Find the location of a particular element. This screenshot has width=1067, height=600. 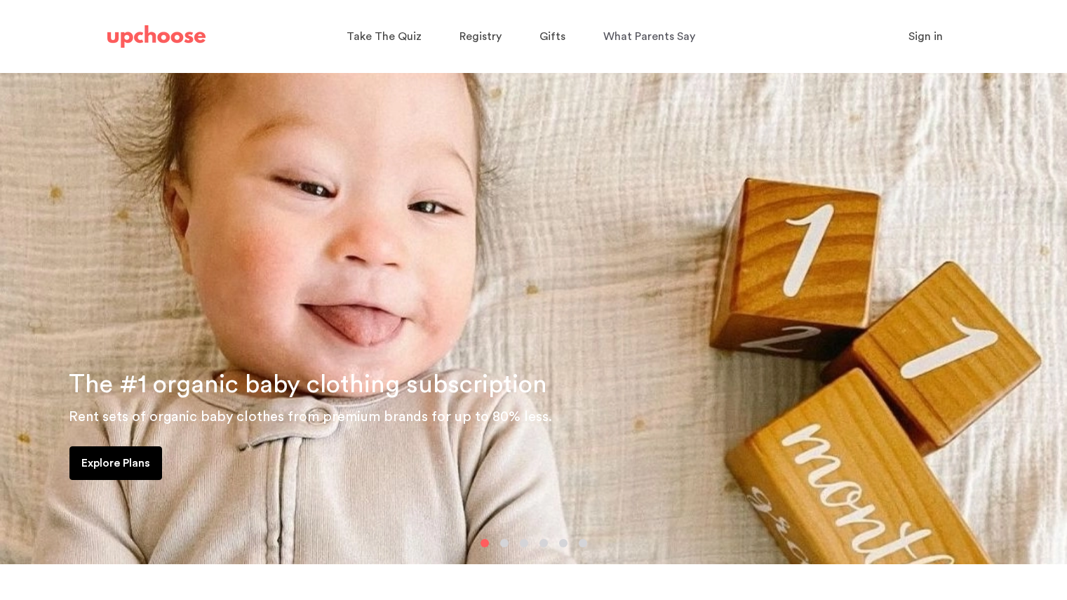

span: Sign in is located at coordinates (925, 36).